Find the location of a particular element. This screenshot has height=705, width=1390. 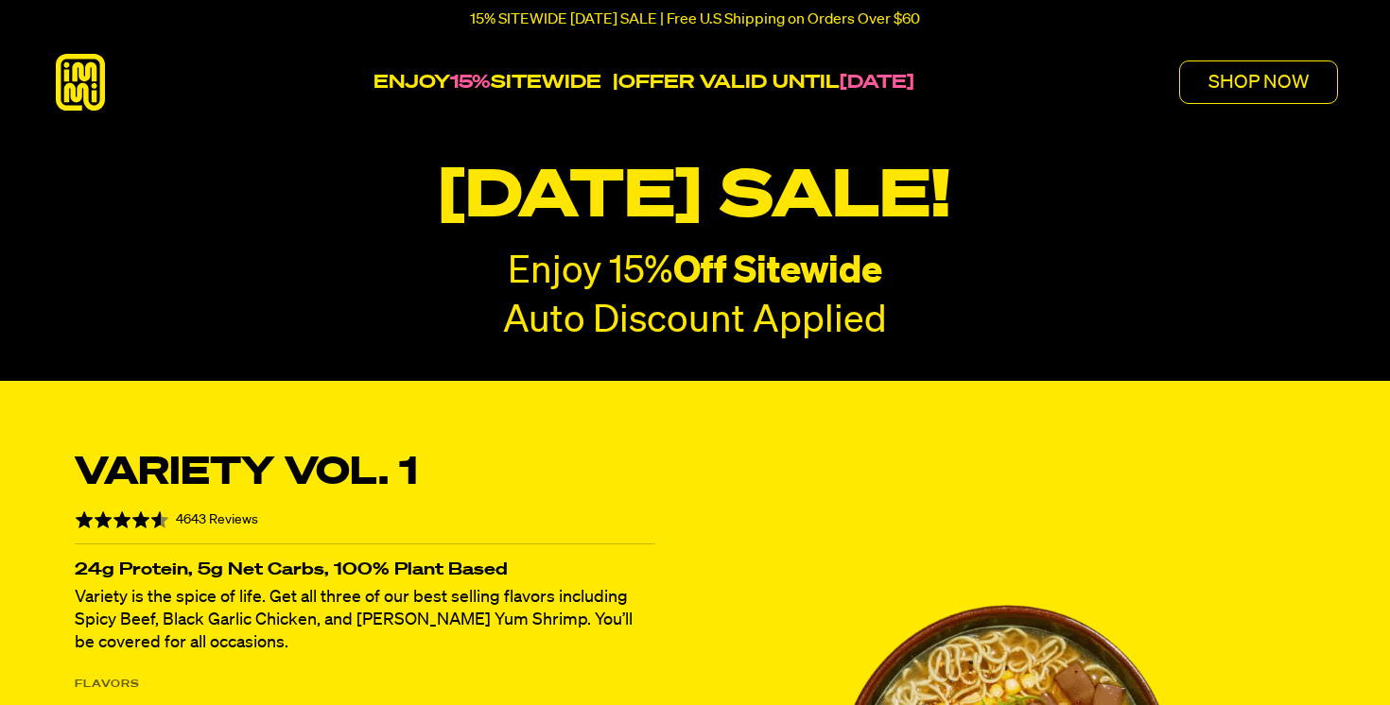

img: immi-logo.svg is located at coordinates (80, 82).